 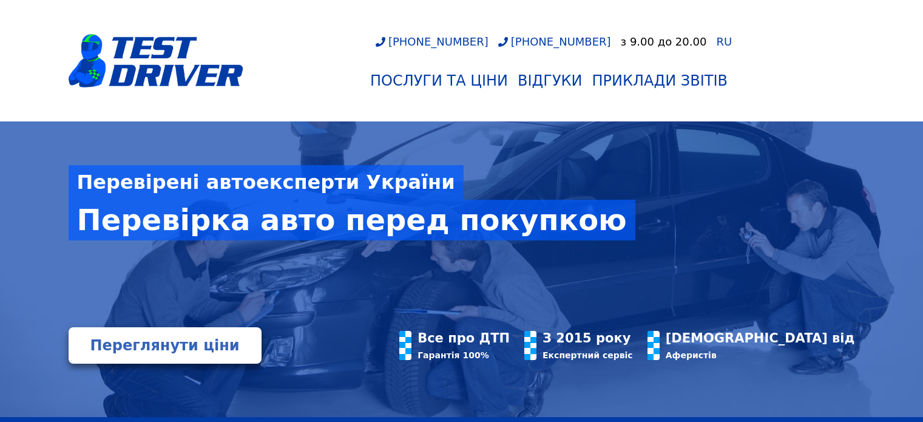 What do you see at coordinates (165, 345) in the screenshot?
I see `a: Переглянути ціни` at bounding box center [165, 345].